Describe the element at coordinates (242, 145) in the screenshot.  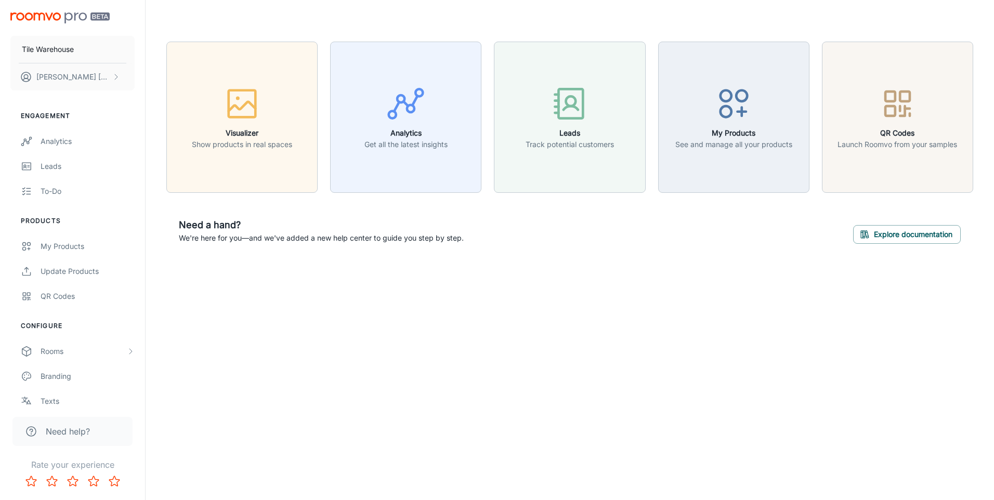
I see `p: Show products in real spaces` at that location.